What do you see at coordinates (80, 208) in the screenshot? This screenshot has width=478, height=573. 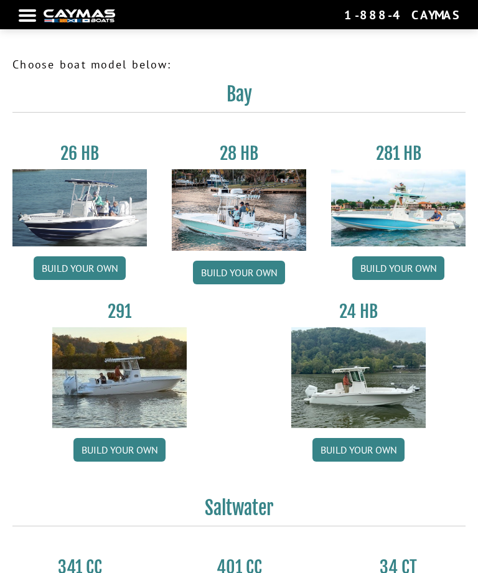 I see `img: 26_new_photo_resized.jpg` at bounding box center [80, 208].